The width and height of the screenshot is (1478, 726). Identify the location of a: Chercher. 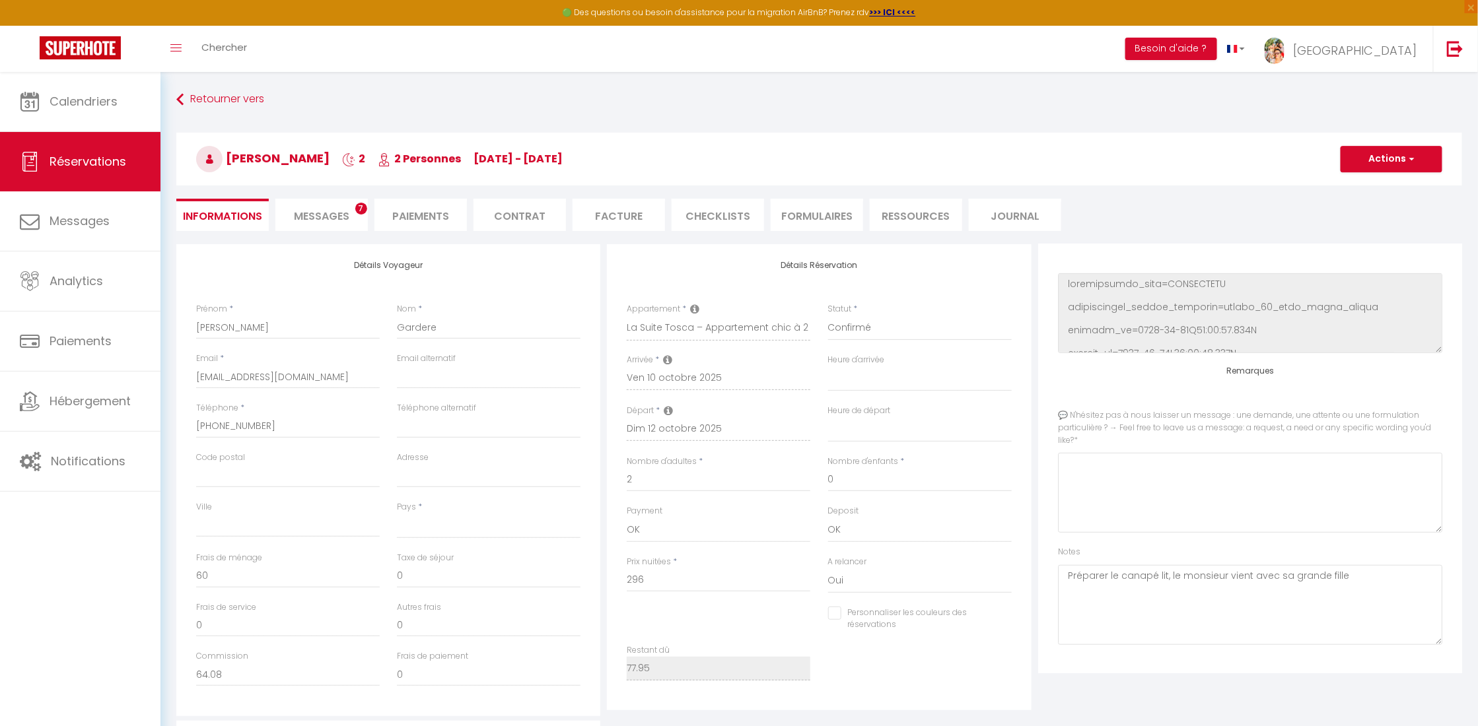
(224, 49).